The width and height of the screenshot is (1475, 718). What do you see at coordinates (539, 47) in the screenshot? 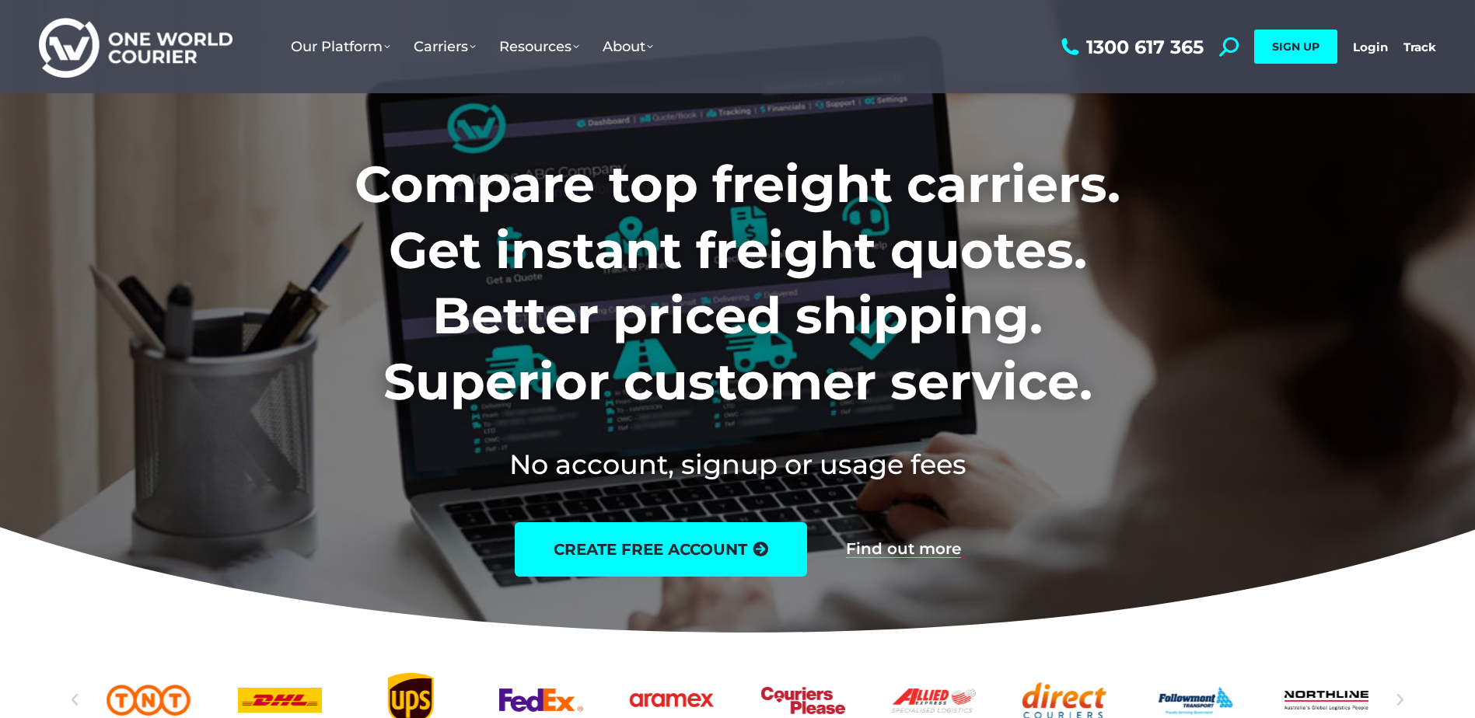
I see `a: Resources` at bounding box center [539, 47].